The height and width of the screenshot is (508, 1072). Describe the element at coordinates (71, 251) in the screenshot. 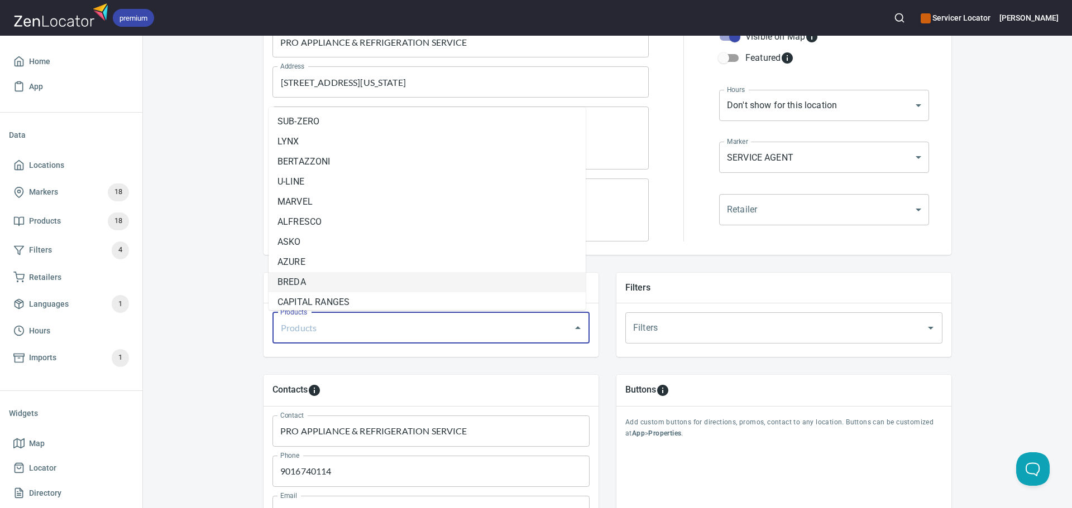

I see `a: Filters4` at that location.